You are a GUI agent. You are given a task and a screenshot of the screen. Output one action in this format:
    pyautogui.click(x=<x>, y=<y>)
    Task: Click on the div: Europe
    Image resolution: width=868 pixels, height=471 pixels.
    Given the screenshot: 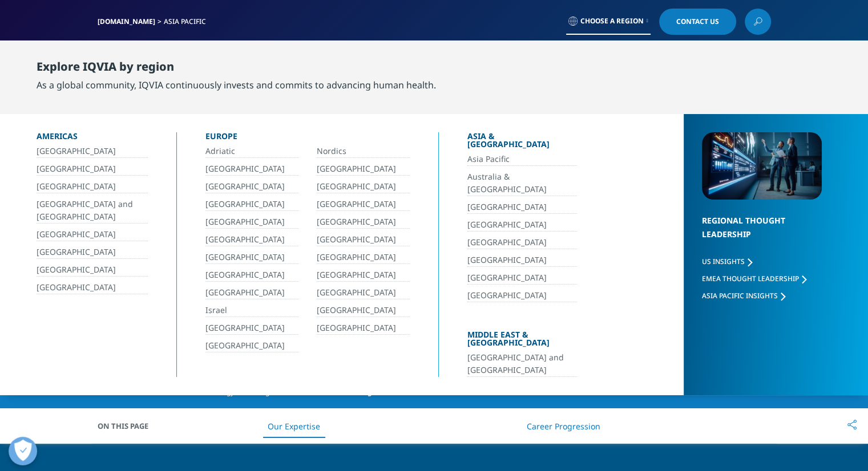 What is the action you would take?
    pyautogui.click(x=307, y=139)
    